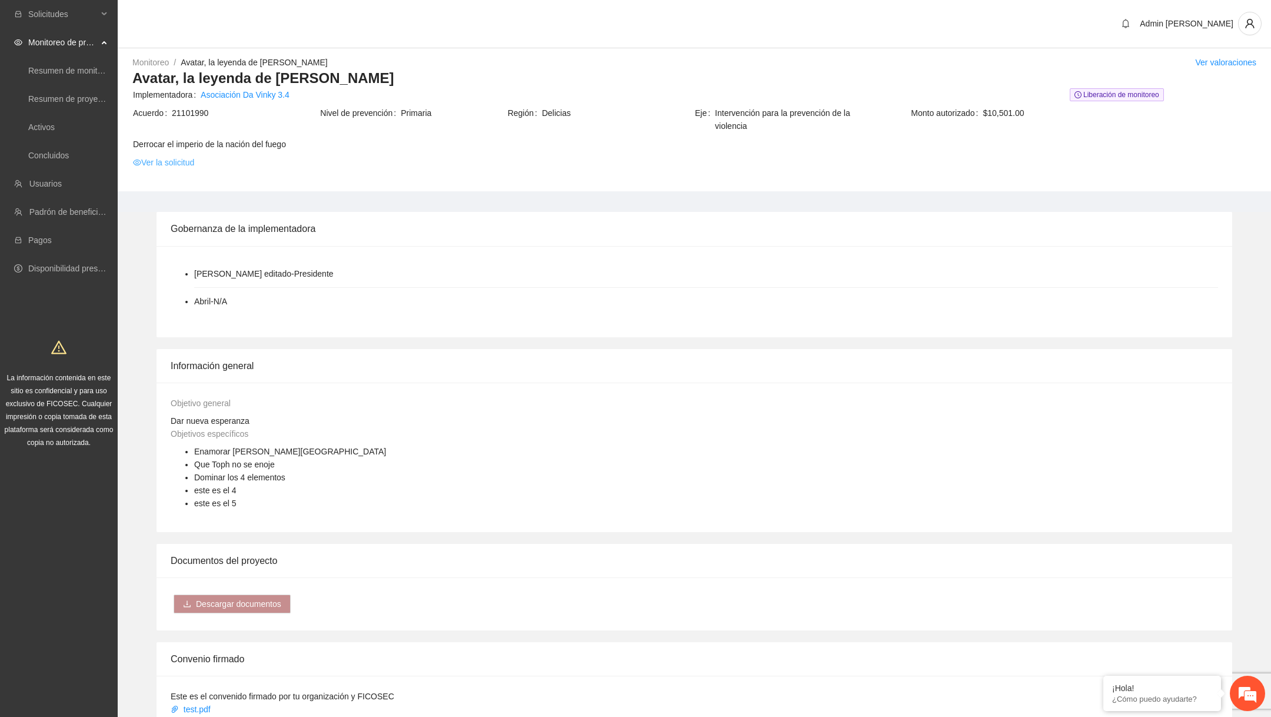 The height and width of the screenshot is (717, 1271). Describe the element at coordinates (175, 709) in the screenshot. I see `span: paper-clip` at that location.